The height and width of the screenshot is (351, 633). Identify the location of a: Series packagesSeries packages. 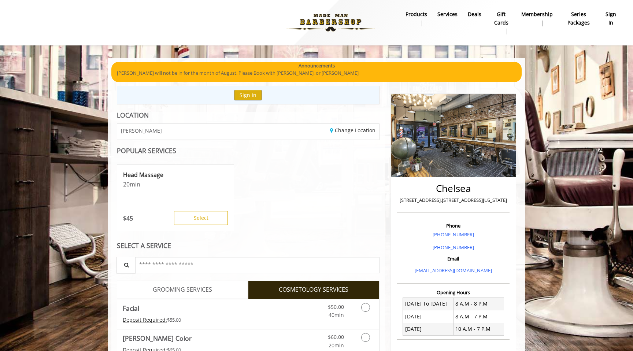
(579, 23).